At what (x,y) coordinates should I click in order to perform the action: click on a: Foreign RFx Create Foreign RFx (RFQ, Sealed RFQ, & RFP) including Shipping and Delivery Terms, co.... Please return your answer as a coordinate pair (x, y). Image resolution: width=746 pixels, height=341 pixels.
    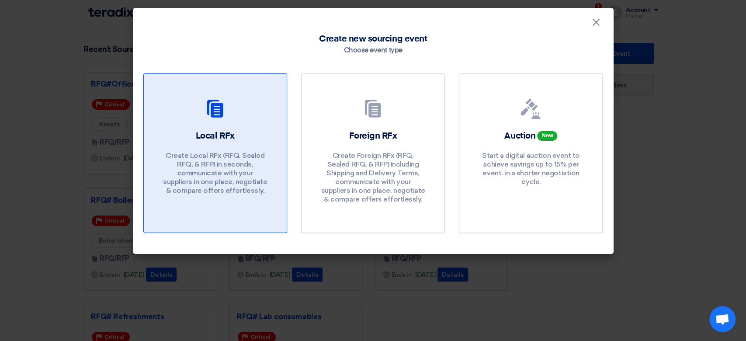
    Looking at the image, I should click on (373, 153).